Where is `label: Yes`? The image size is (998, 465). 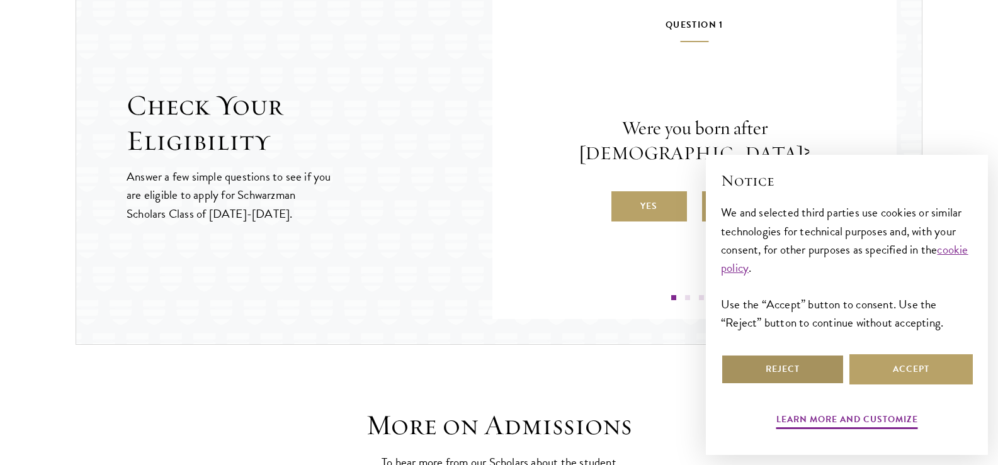 label: Yes is located at coordinates (649, 207).